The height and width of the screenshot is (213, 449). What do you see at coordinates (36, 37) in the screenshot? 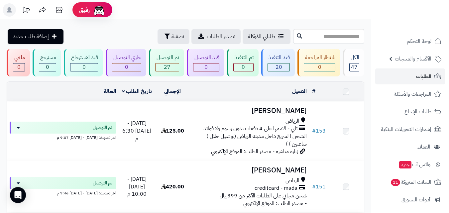
I see `a: إضافة طلب جديد` at bounding box center [36, 37].